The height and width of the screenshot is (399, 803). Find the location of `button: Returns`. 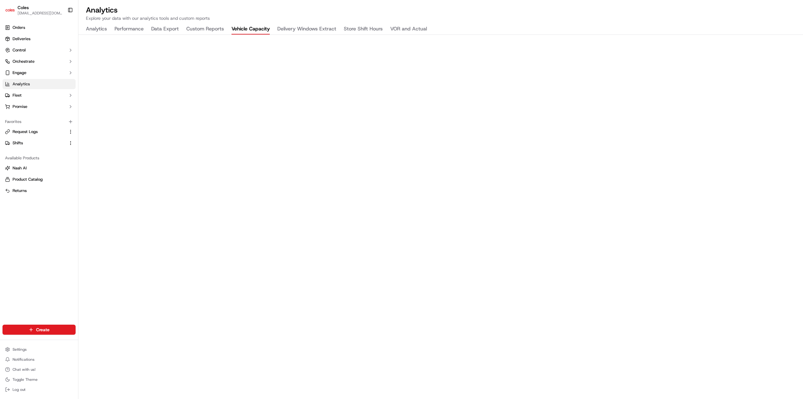

button: Returns is located at coordinates (39, 191).